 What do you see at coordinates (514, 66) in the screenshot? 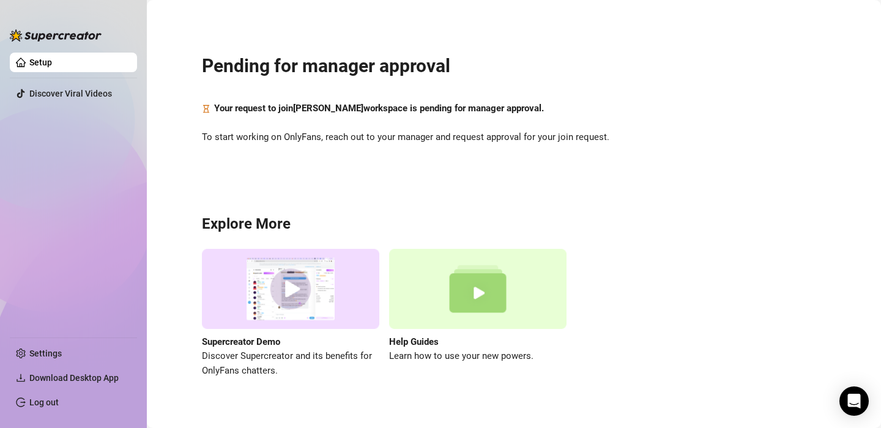
I see `h2: Pending for manager approval` at bounding box center [514, 66].